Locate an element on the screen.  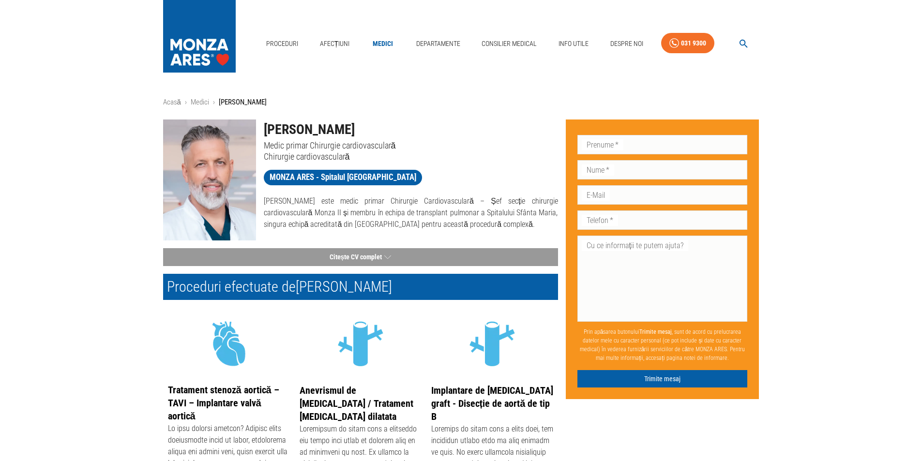
p: Chirurgie cardiovasculară is located at coordinates (411, 156).